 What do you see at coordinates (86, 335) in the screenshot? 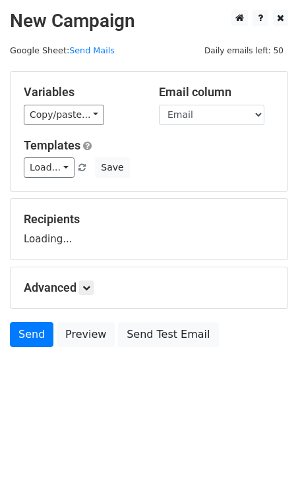
I see `a: Preview` at bounding box center [86, 335].